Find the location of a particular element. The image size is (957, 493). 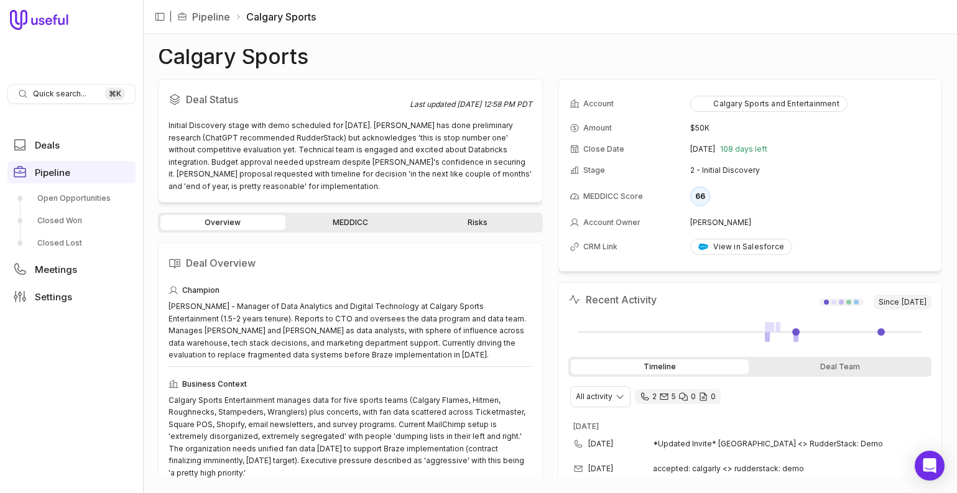

span: CRM Link is located at coordinates (600, 247).